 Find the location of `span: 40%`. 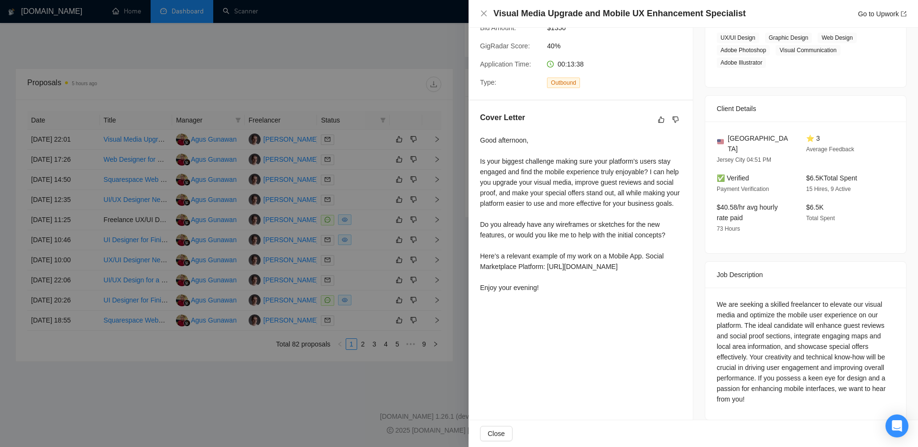

span: 40% is located at coordinates (619, 46).